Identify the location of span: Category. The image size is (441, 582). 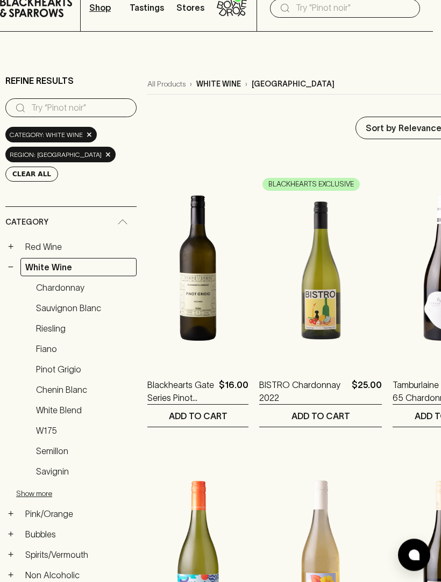
(27, 222).